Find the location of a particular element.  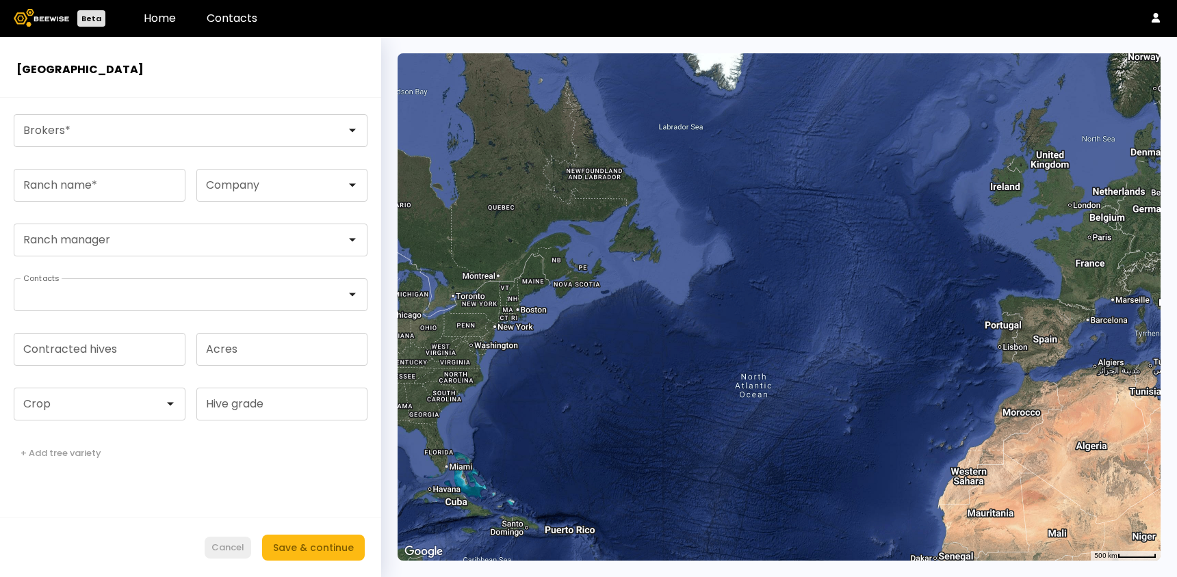

a: Open this area in Google Maps (opens a new window) is located at coordinates (424, 552).